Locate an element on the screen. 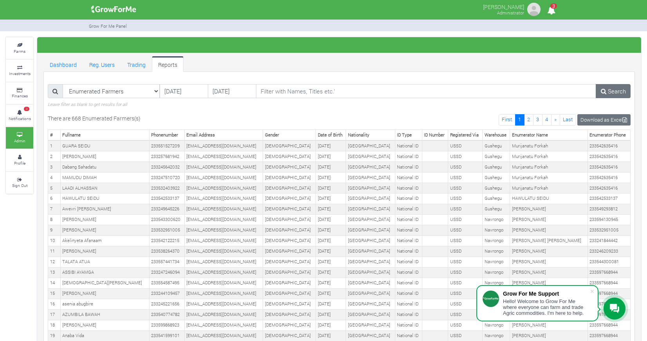 The image size is (647, 341). td: 233599868923 is located at coordinates (167, 325).